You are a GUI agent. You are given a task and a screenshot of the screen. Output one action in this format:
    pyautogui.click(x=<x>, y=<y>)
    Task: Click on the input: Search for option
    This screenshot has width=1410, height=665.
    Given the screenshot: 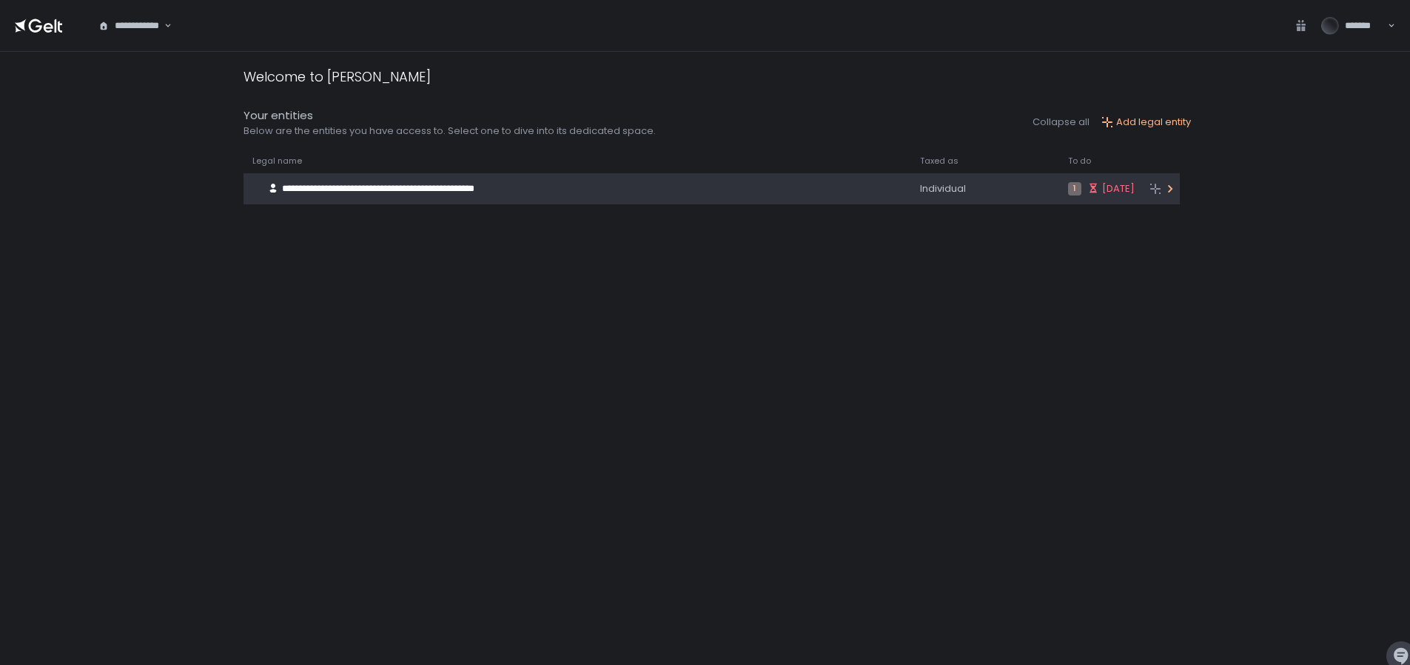 What is the action you would take?
    pyautogui.click(x=162, y=26)
    